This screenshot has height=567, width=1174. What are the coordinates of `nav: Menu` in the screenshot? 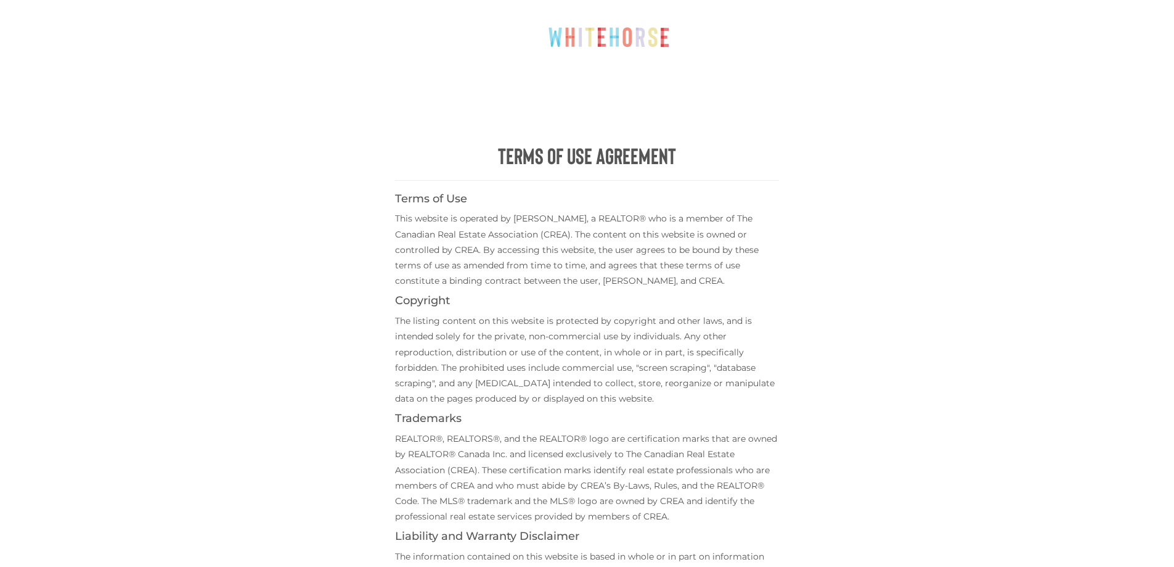 It's located at (587, 88).